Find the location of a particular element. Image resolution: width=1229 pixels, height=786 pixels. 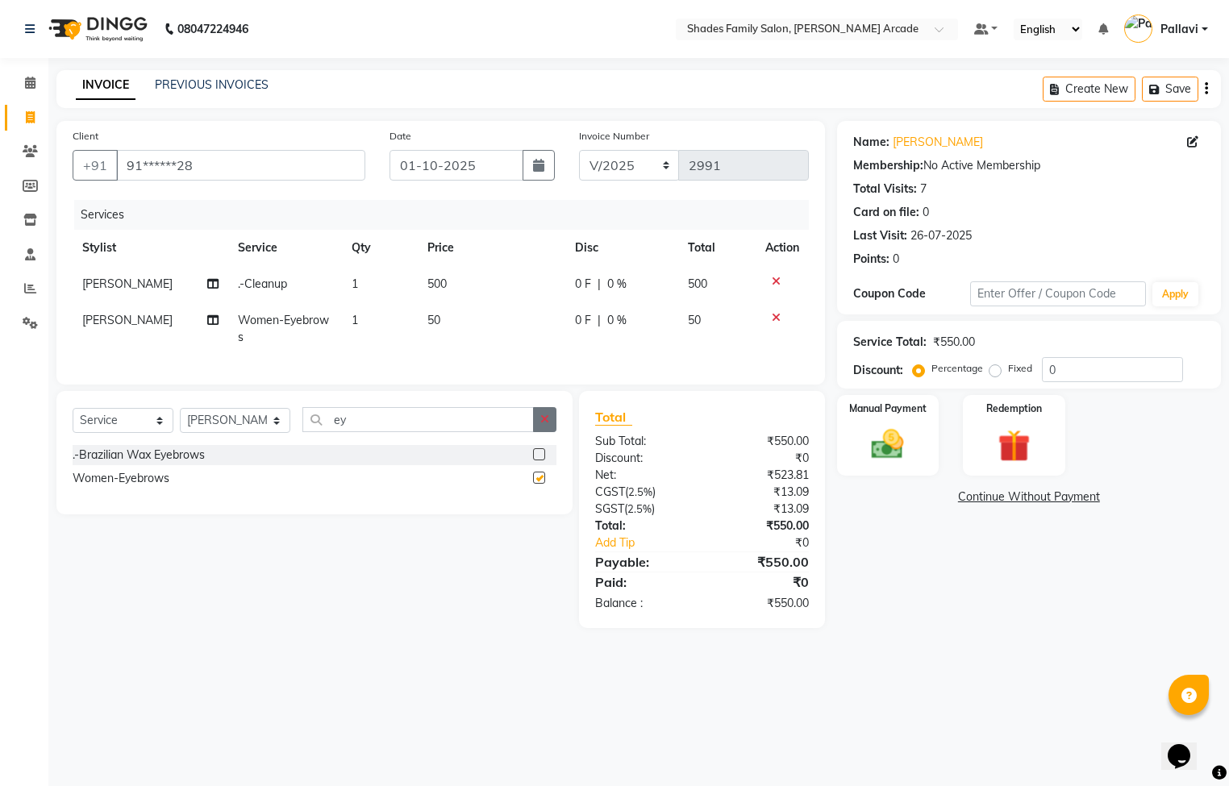

b: 08047224946 is located at coordinates (213, 29).